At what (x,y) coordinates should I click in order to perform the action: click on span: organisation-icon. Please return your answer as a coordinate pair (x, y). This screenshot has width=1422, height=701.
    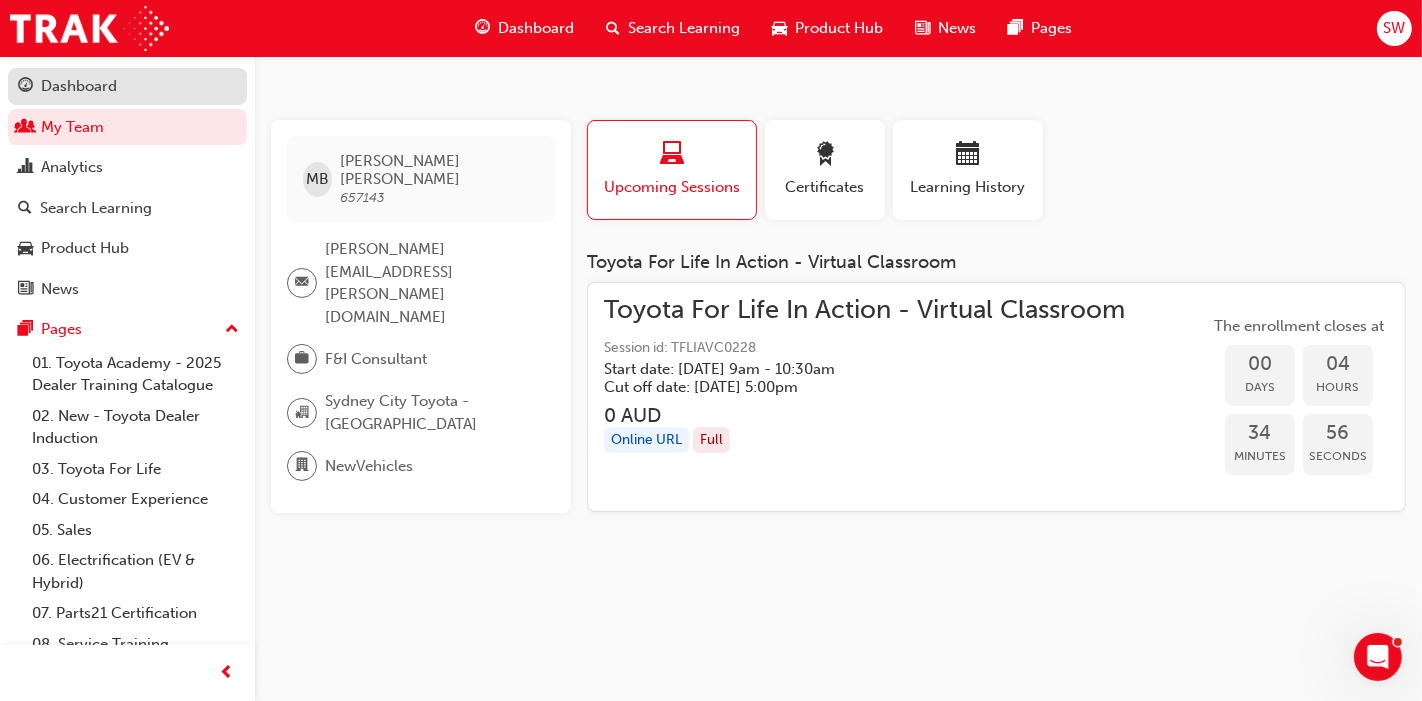
    Looking at the image, I should click on (302, 413).